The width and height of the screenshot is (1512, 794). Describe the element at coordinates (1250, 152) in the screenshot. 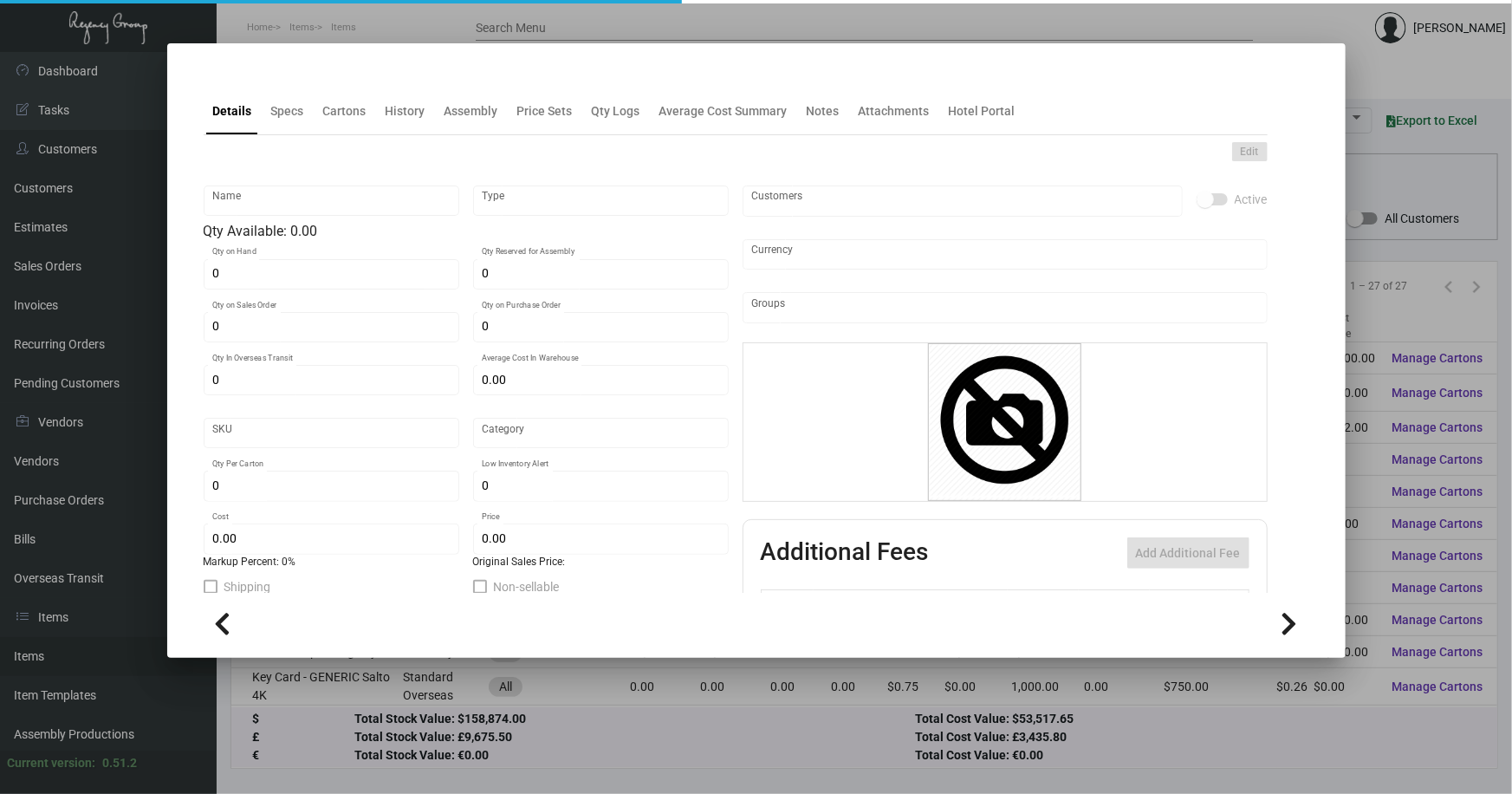

I see `button: Edit` at that location.